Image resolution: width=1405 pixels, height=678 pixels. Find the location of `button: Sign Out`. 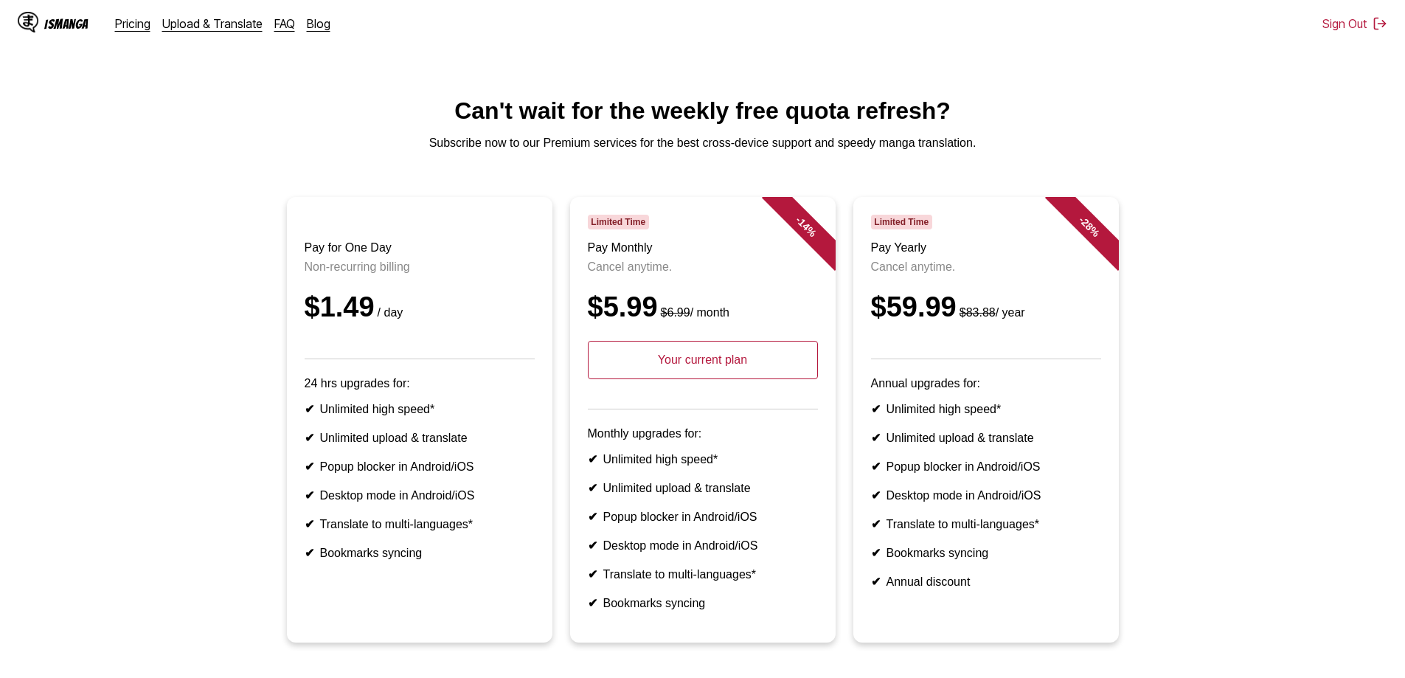

button: Sign Out is located at coordinates (1355, 24).